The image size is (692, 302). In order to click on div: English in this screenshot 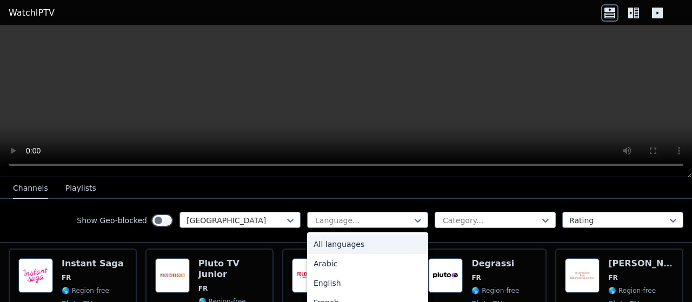, I will do `click(368, 283)`.